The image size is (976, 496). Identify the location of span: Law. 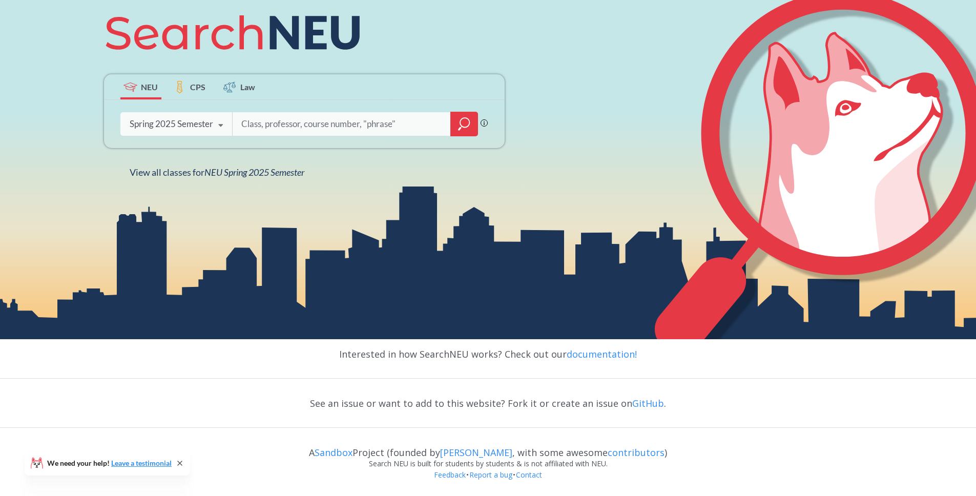
(247, 87).